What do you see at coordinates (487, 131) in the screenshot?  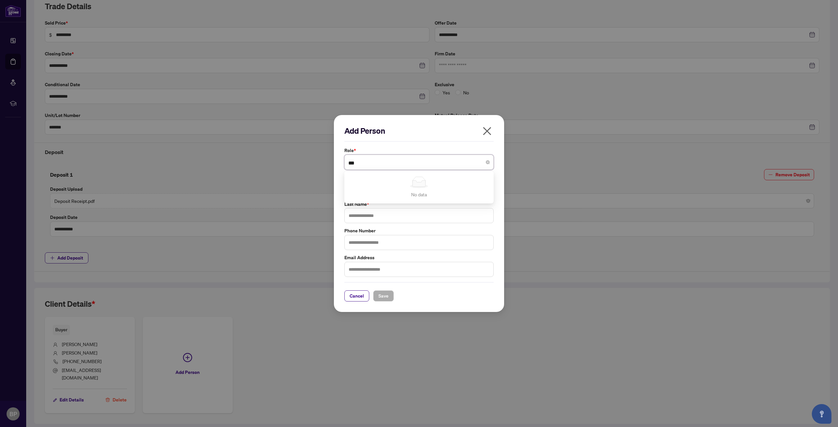 I see `span: close` at bounding box center [487, 131].